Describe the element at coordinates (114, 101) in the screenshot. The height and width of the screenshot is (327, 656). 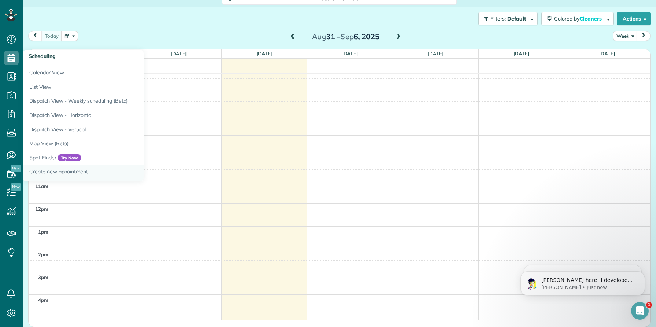
I see `a: Dispatch View - Weekly scheduling (Beta)` at that location.